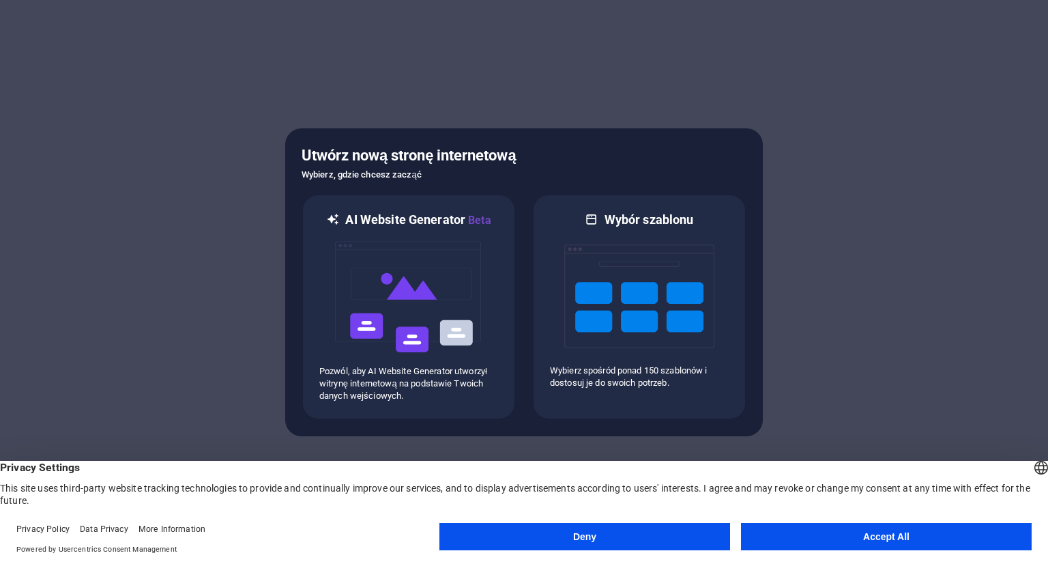 This screenshot has width=1048, height=564. I want to click on h6: Wybór szablonu, so click(649, 220).